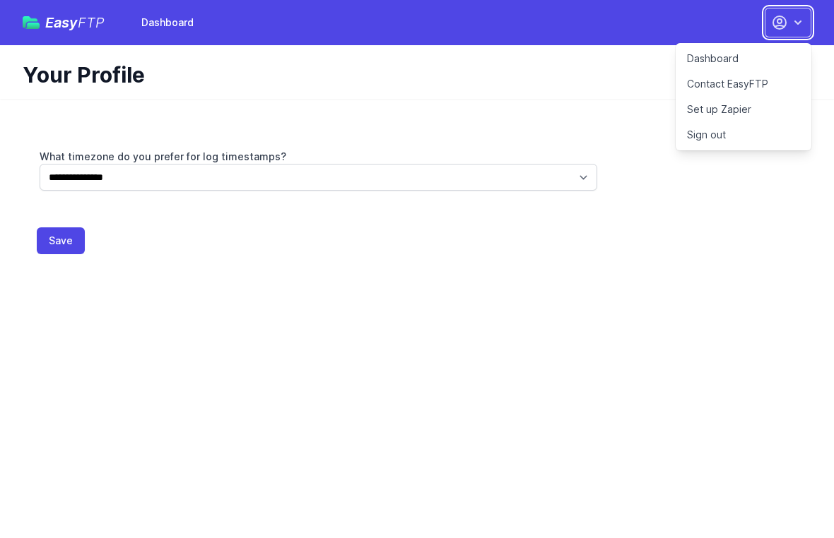 Image resolution: width=834 pixels, height=538 pixels. I want to click on label: What timezone do you prefer for log timestamps?, so click(318, 157).